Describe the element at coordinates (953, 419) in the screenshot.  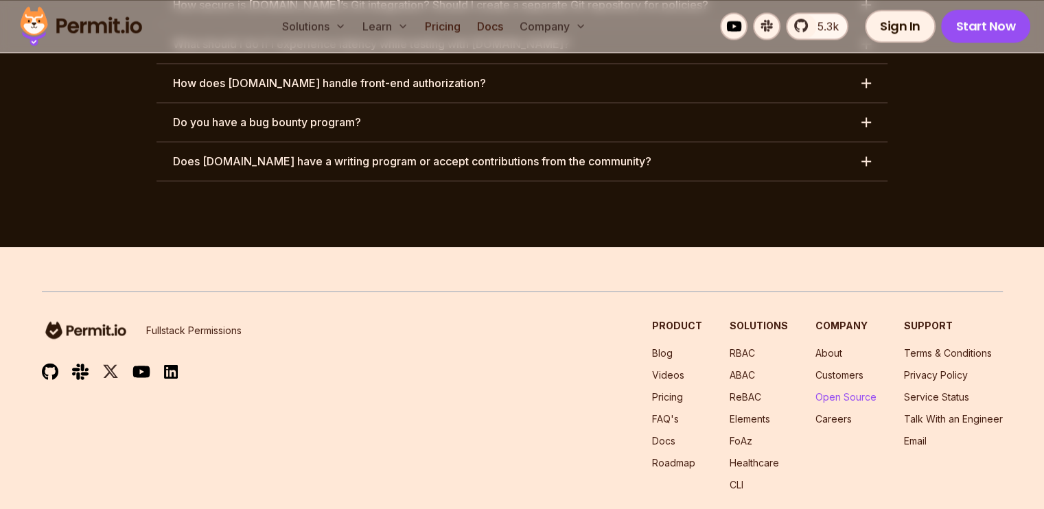
I see `a: Talk With an Engineer` at that location.